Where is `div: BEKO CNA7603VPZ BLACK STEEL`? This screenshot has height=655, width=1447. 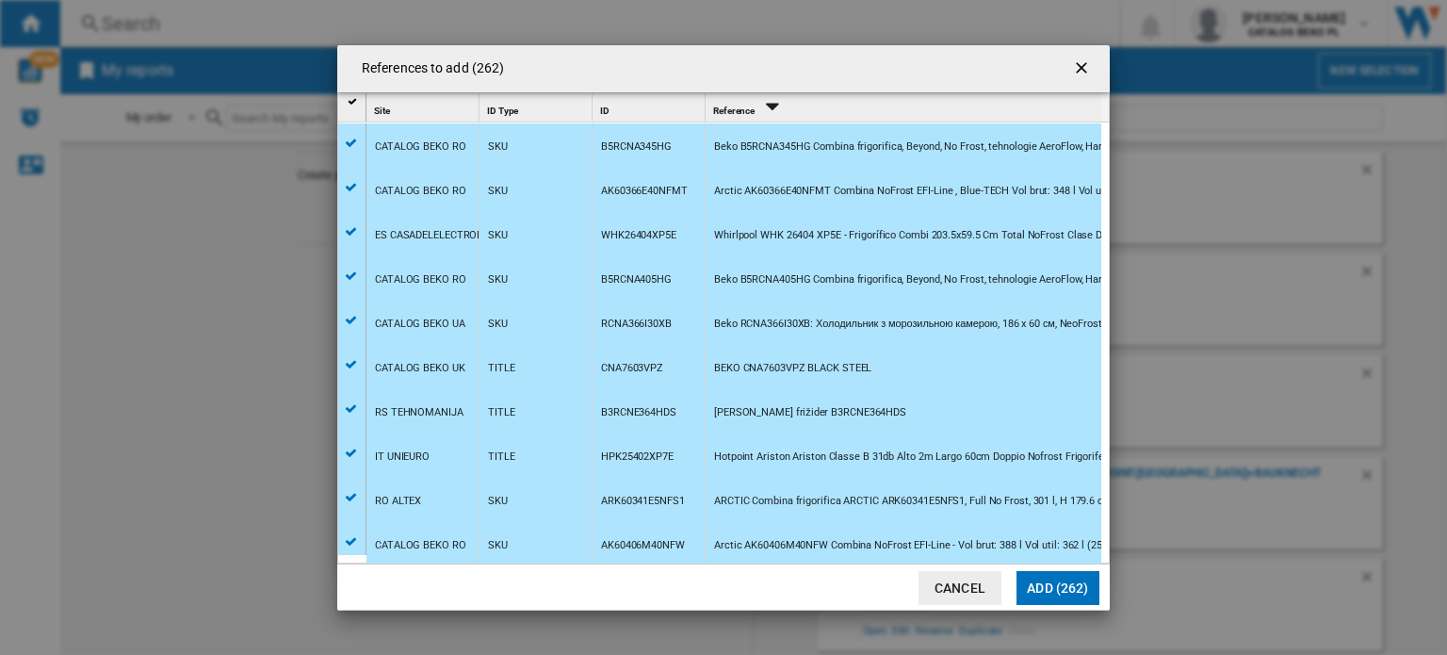 div: BEKO CNA7603VPZ BLACK STEEL is located at coordinates (792, 368).